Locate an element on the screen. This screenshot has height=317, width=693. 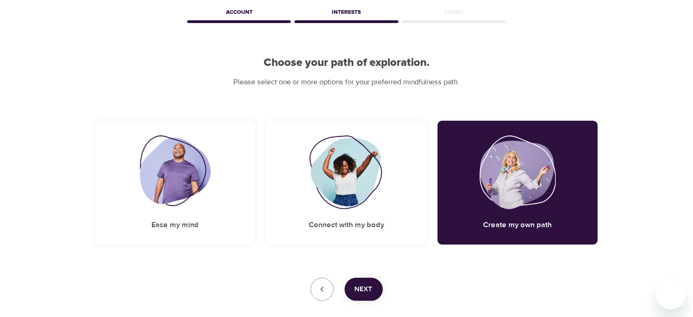
h5: Create my own path is located at coordinates (517, 225).